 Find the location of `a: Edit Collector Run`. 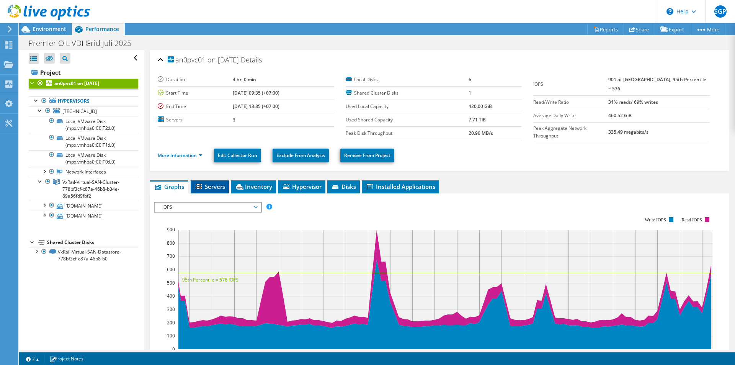

a: Edit Collector Run is located at coordinates (237, 155).